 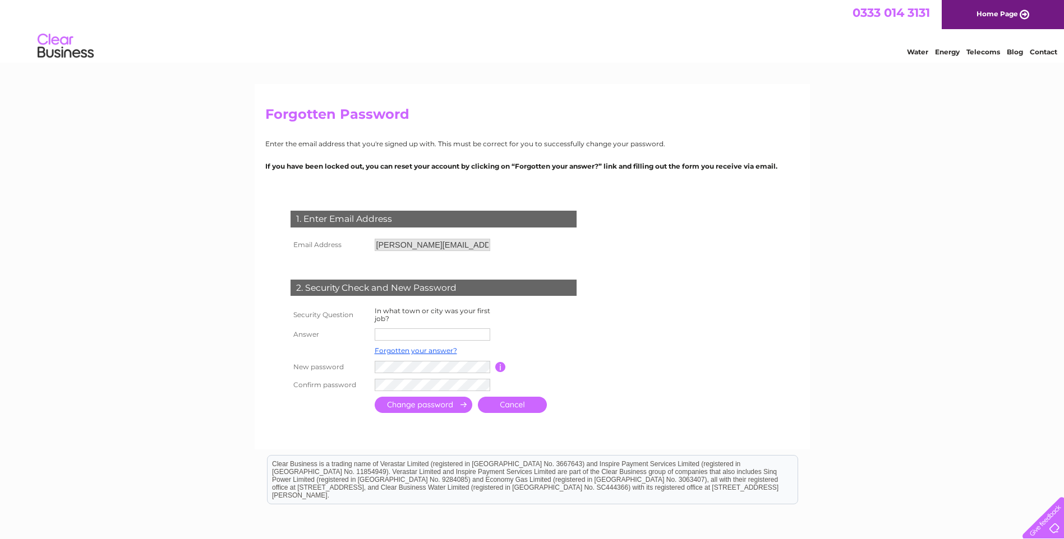 I want to click on input: Submit, so click(x=423, y=405).